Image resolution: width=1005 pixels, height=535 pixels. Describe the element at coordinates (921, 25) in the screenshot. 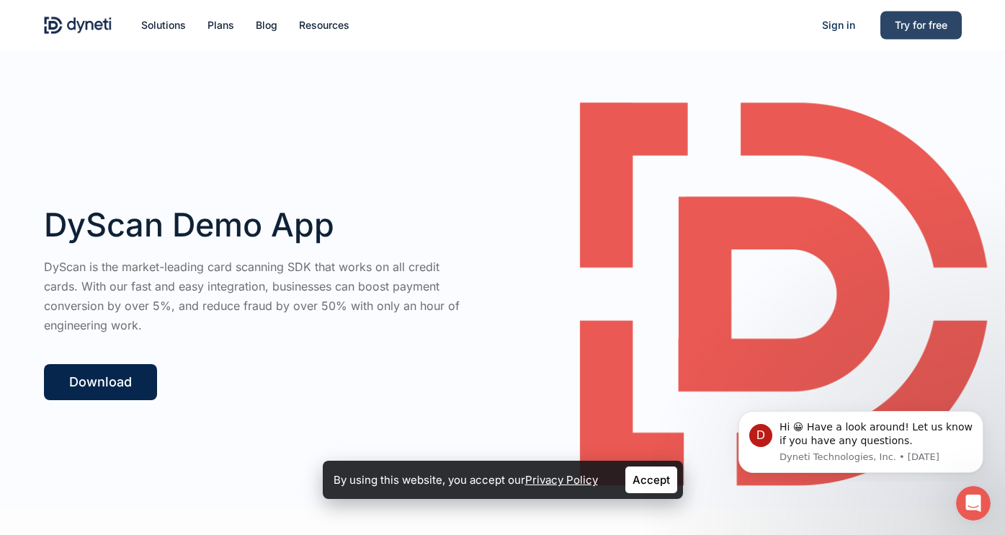

I see `a: Try for free` at that location.